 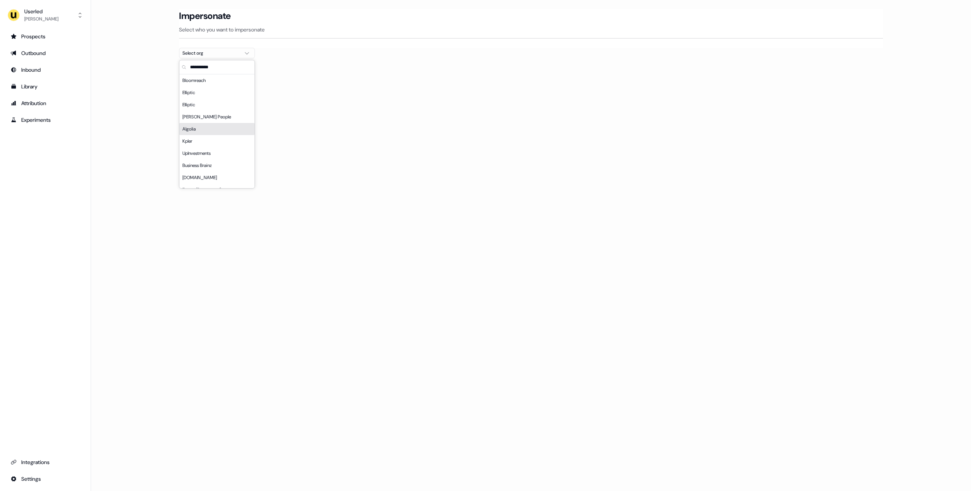 I want to click on a: Go to templates, so click(x=45, y=86).